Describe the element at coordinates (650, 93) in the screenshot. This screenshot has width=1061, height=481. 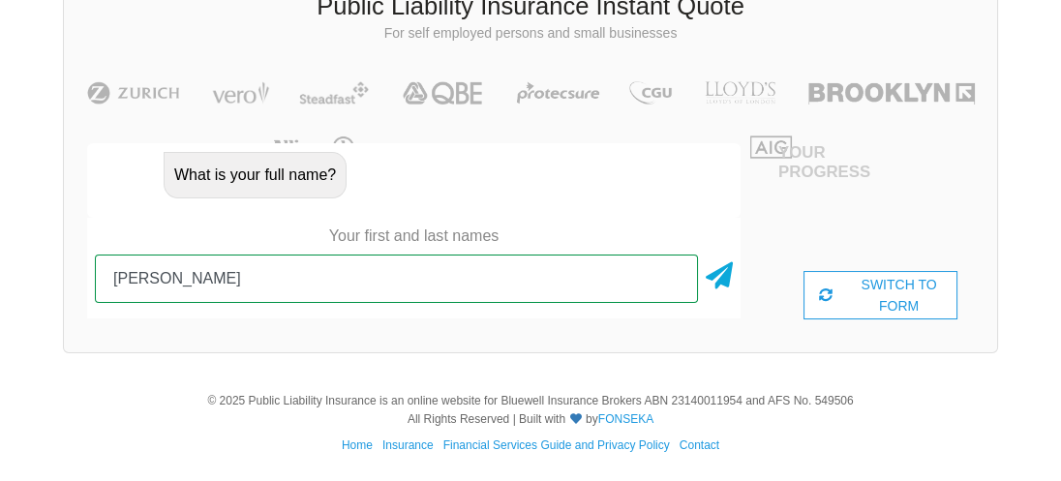
I see `img: CGU | Public Liability Insurance` at that location.